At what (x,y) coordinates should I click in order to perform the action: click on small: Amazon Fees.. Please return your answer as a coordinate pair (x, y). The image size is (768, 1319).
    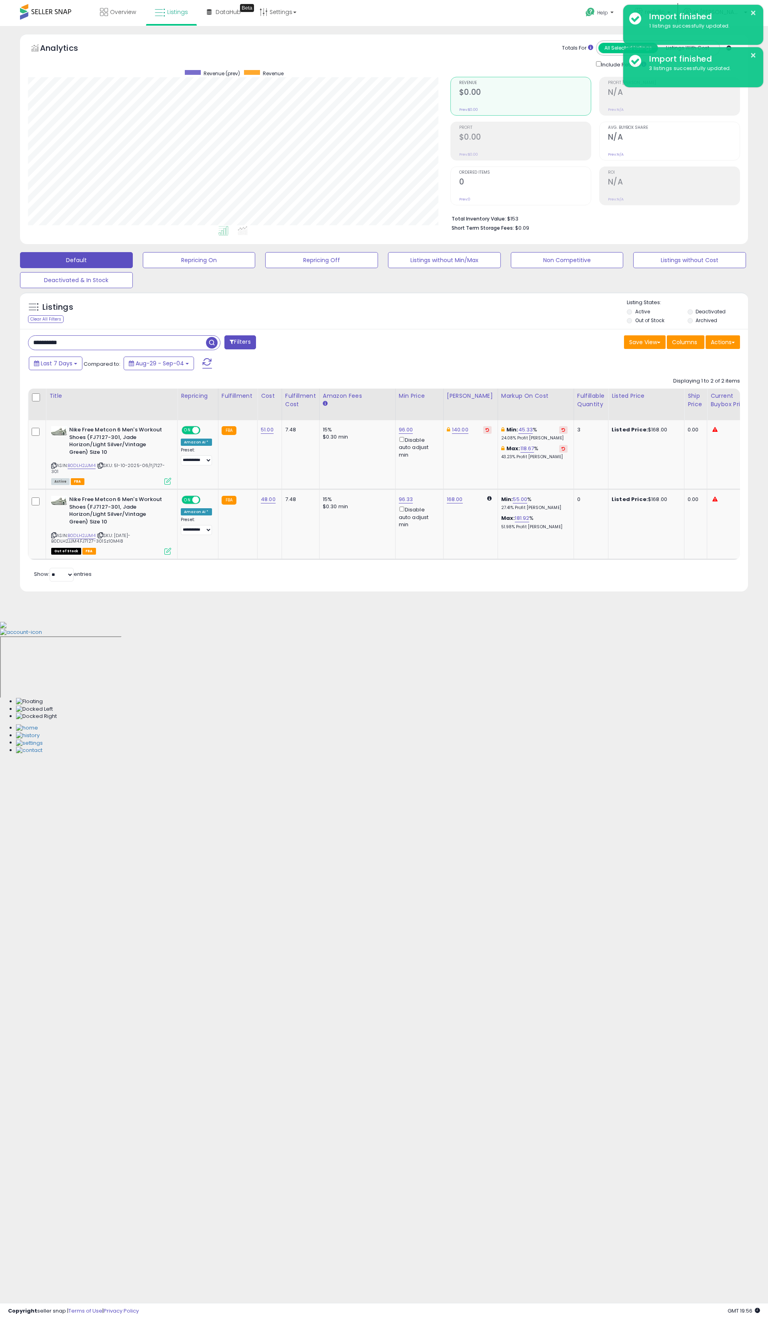
    Looking at the image, I should click on (325, 404).